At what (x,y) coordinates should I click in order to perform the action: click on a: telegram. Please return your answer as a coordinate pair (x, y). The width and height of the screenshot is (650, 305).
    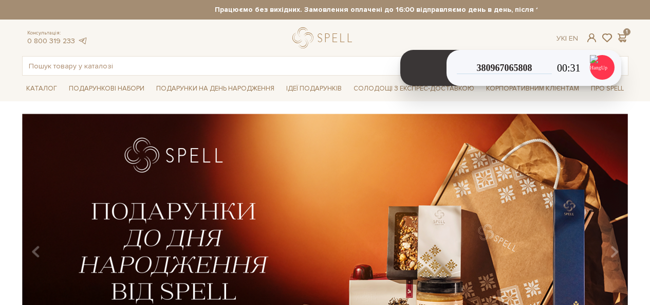
    Looking at the image, I should click on (83, 41).